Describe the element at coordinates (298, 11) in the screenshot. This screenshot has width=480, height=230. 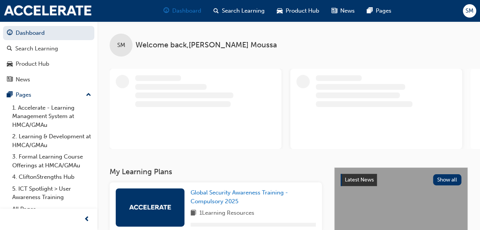
I see `a: car-iconProduct Hub` at that location.